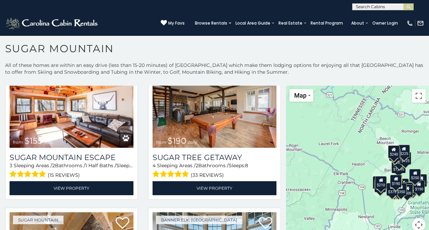  What do you see at coordinates (400, 189) in the screenshot?
I see `div: $350` at bounding box center [400, 189].